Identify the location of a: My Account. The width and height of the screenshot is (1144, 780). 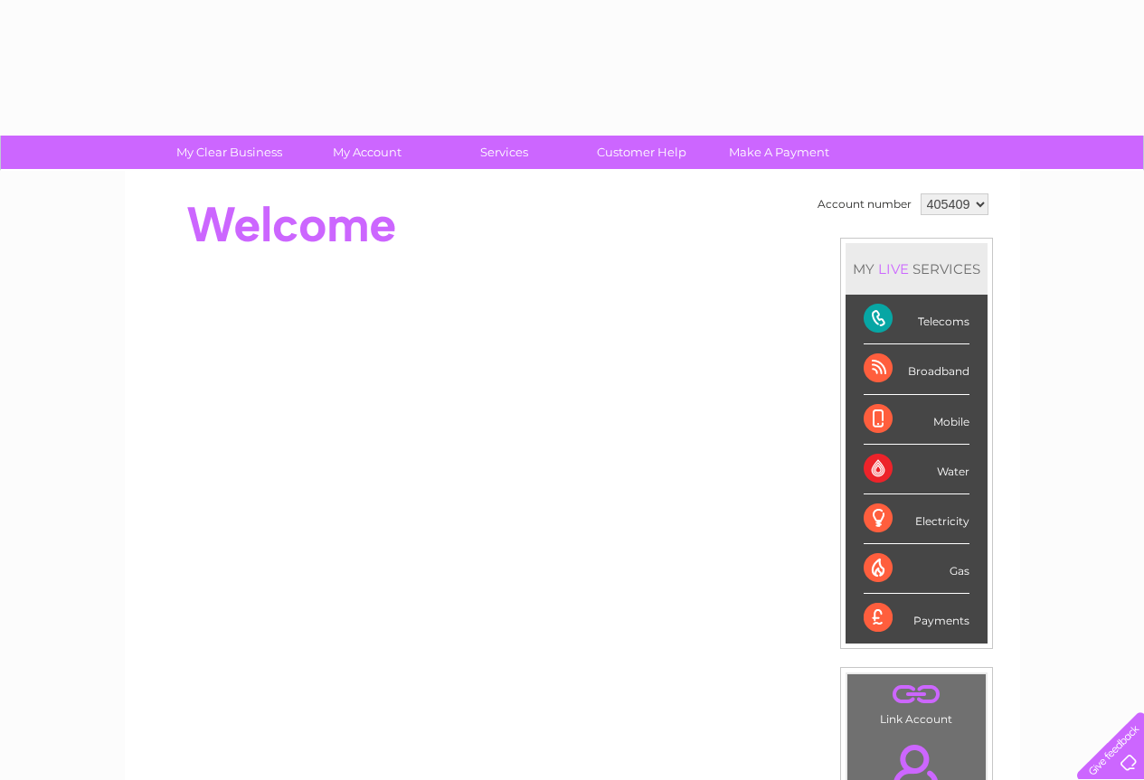
(366, 152).